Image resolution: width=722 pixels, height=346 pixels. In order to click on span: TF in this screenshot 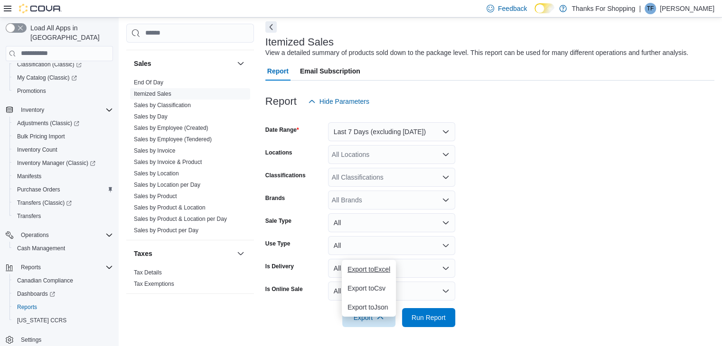, I will do `click(650, 9)`.